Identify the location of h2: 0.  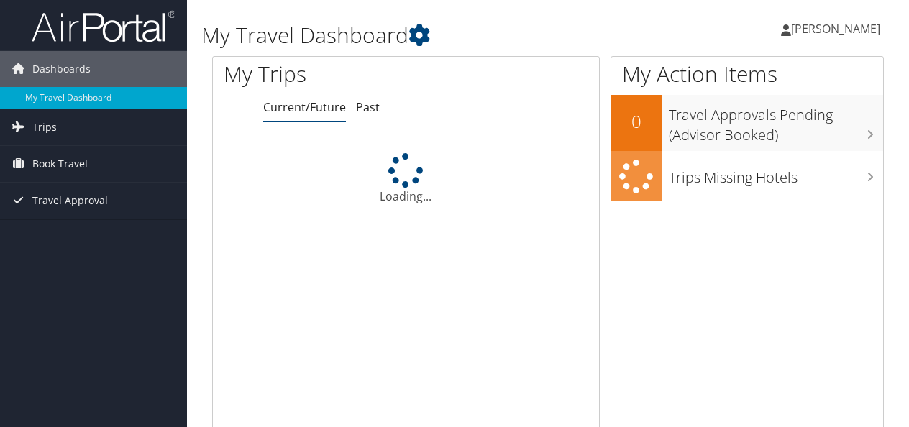
(636, 122).